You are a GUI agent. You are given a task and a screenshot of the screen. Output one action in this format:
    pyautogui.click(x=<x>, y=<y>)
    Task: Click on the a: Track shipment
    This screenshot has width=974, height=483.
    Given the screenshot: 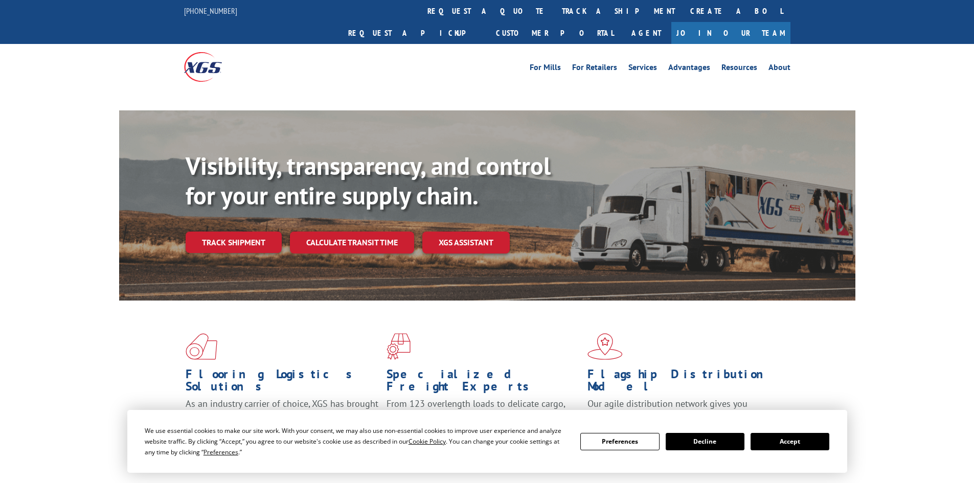 What is the action you would take?
    pyautogui.click(x=234, y=242)
    